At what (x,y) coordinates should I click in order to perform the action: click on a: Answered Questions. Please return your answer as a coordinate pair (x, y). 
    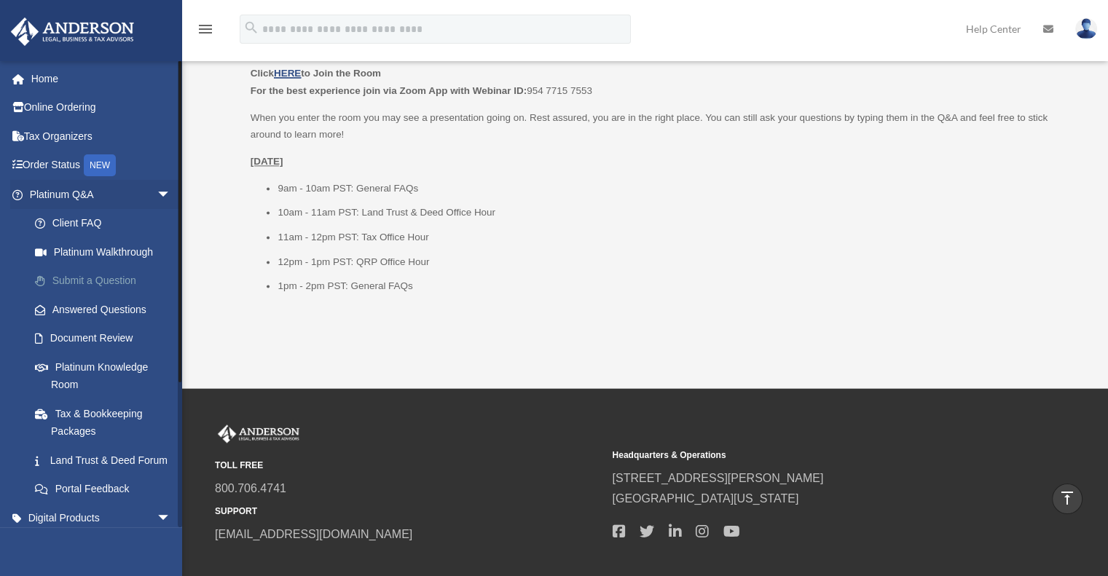
    Looking at the image, I should click on (106, 310).